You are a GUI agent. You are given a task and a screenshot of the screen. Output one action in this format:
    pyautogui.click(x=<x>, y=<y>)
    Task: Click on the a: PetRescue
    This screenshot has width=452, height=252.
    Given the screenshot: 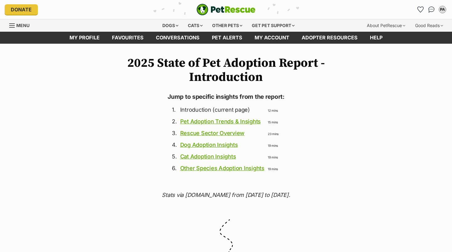 What is the action you would take?
    pyautogui.click(x=226, y=10)
    